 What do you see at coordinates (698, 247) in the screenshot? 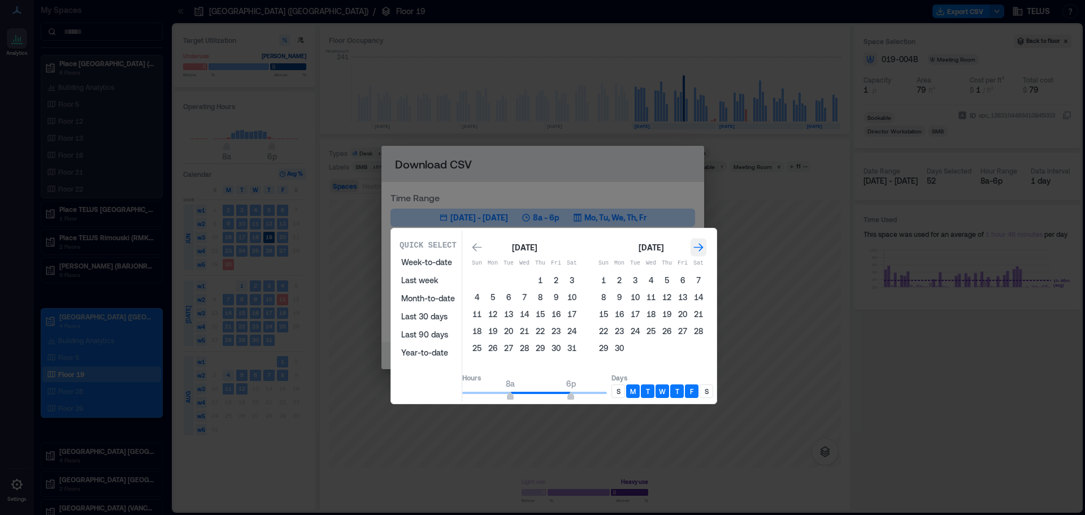
I see `button: Go to next month` at bounding box center [698, 247].